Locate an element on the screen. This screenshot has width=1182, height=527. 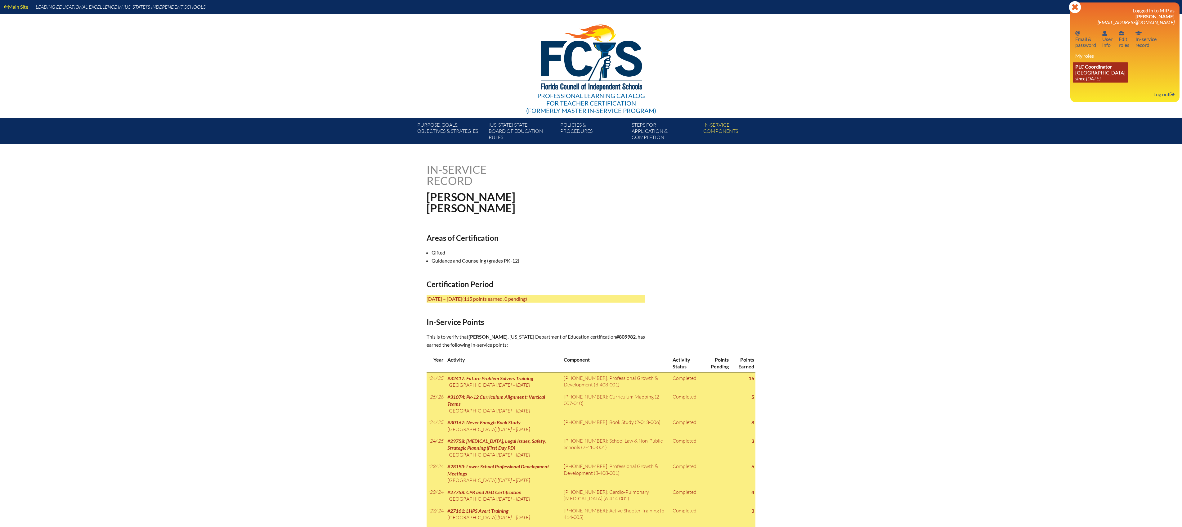
a: In-servicecomponents is located at coordinates (736, 132).